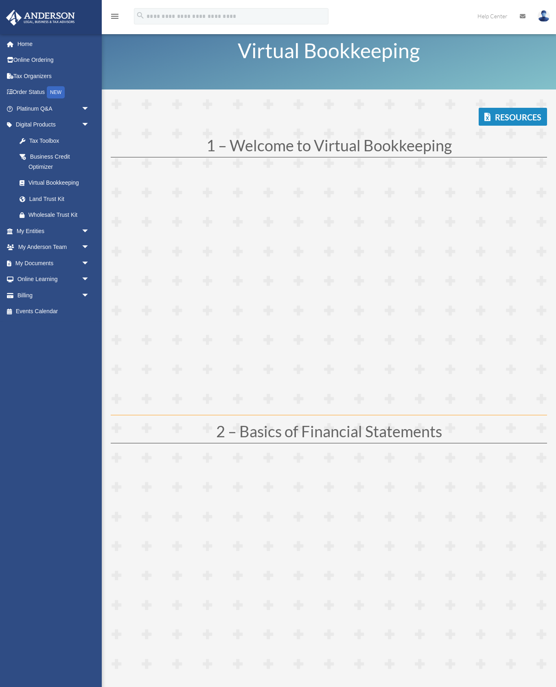 This screenshot has width=556, height=687. Describe the element at coordinates (140, 15) in the screenshot. I see `i: search` at that location.